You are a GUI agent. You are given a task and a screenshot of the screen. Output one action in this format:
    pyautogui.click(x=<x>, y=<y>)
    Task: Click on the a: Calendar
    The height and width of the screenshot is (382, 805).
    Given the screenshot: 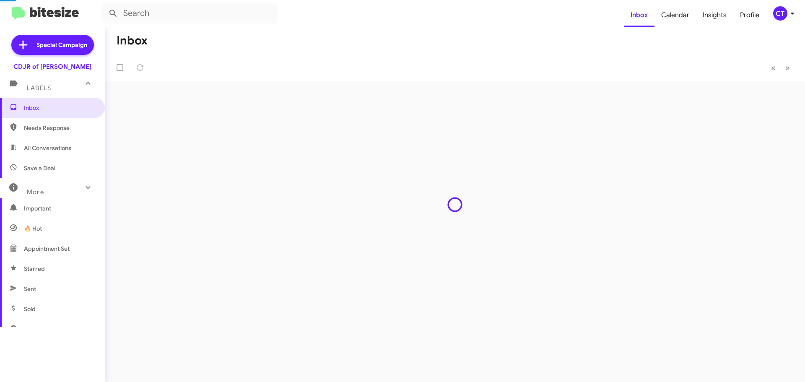 What is the action you would take?
    pyautogui.click(x=675, y=15)
    